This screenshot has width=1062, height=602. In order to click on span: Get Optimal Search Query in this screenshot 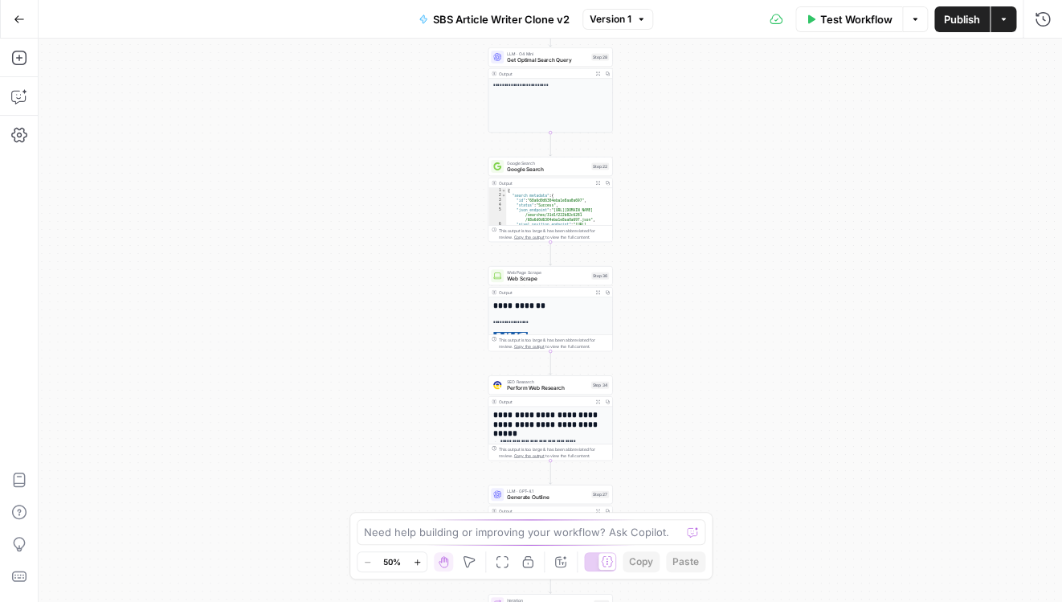, I will do `click(547, 60)`.